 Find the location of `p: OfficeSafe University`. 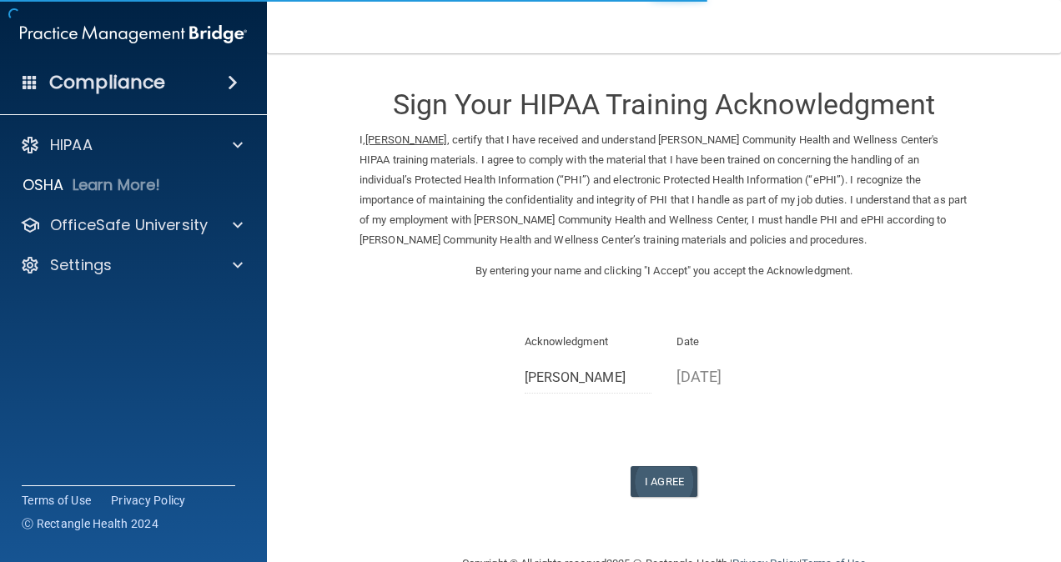

p: OfficeSafe University is located at coordinates (129, 225).